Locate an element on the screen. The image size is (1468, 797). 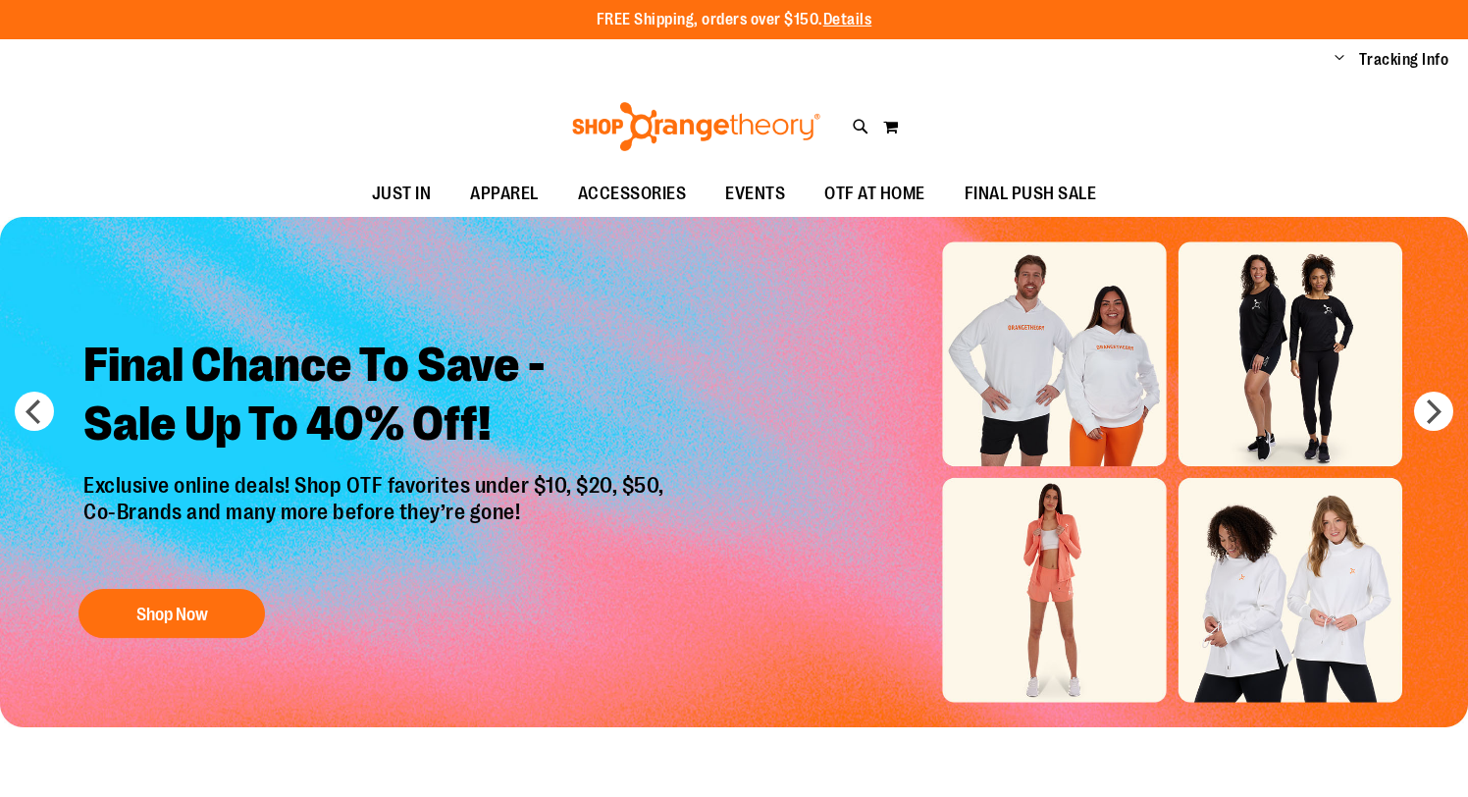
span: OTF AT HOME is located at coordinates (874, 193).